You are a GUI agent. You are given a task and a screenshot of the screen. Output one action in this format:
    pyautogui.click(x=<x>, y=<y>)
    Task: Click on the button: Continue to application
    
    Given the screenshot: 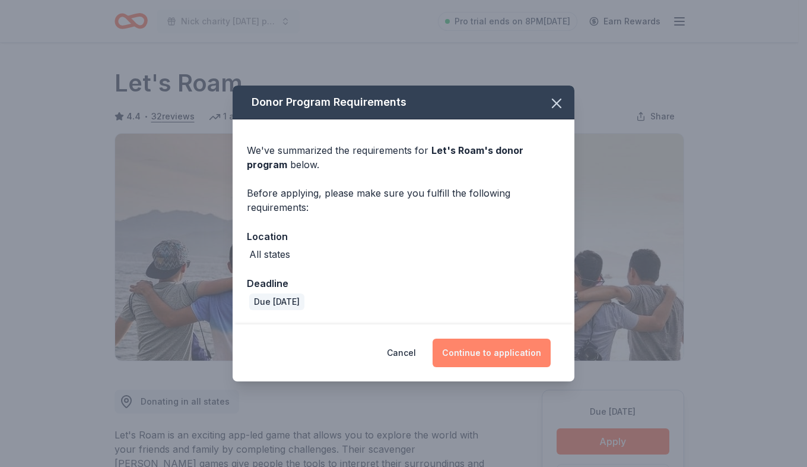 What is the action you would take?
    pyautogui.click(x=492, y=353)
    